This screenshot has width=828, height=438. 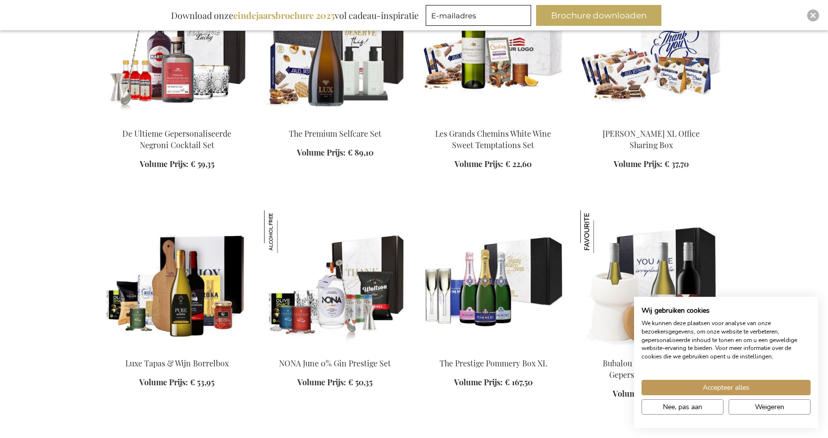 What do you see at coordinates (726, 387) in the screenshot?
I see `span: Accepteer alles` at bounding box center [726, 387].